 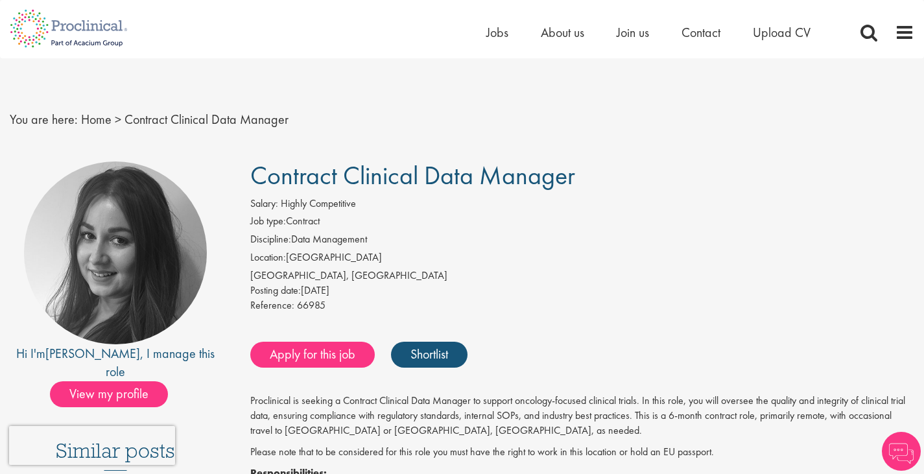 What do you see at coordinates (268, 221) in the screenshot?
I see `label: Job type:` at bounding box center [268, 221].